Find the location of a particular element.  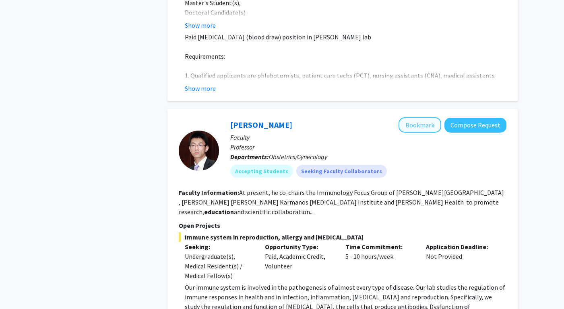

button: Compose Request to Kang Chen is located at coordinates (475, 125).